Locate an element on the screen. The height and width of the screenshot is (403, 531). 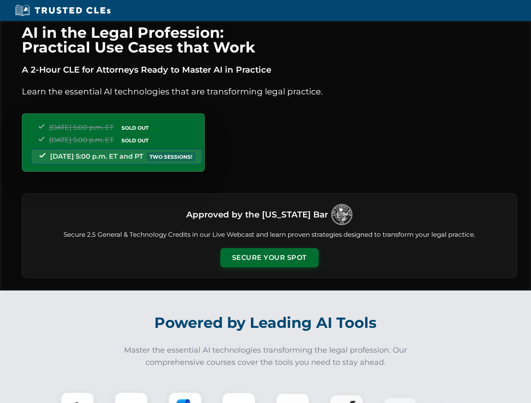
p: Learn the essential AI technologies that are transforming legal practice. is located at coordinates (269, 92).